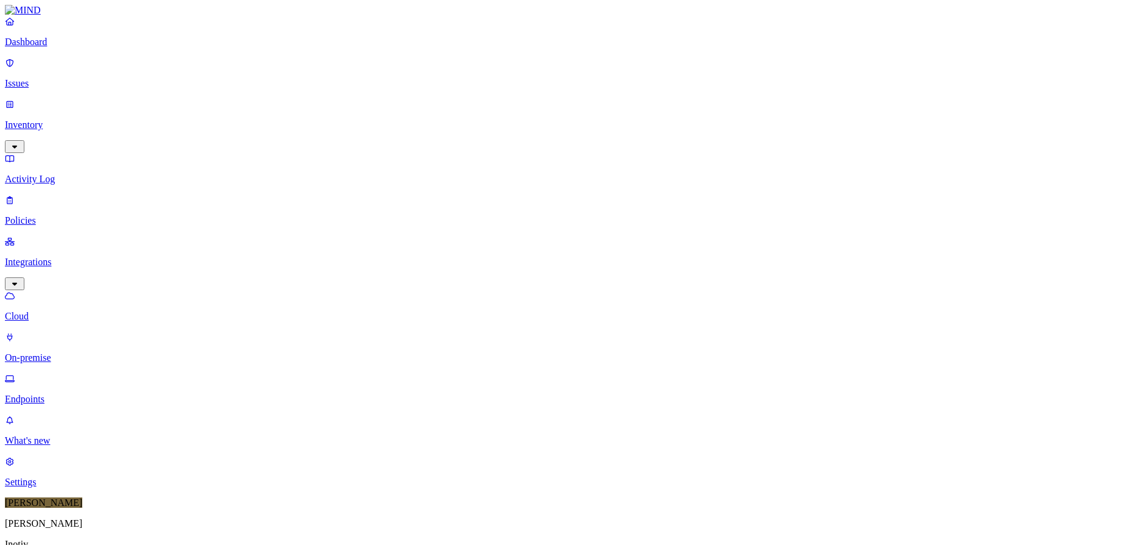  I want to click on p: Dashboard, so click(567, 42).